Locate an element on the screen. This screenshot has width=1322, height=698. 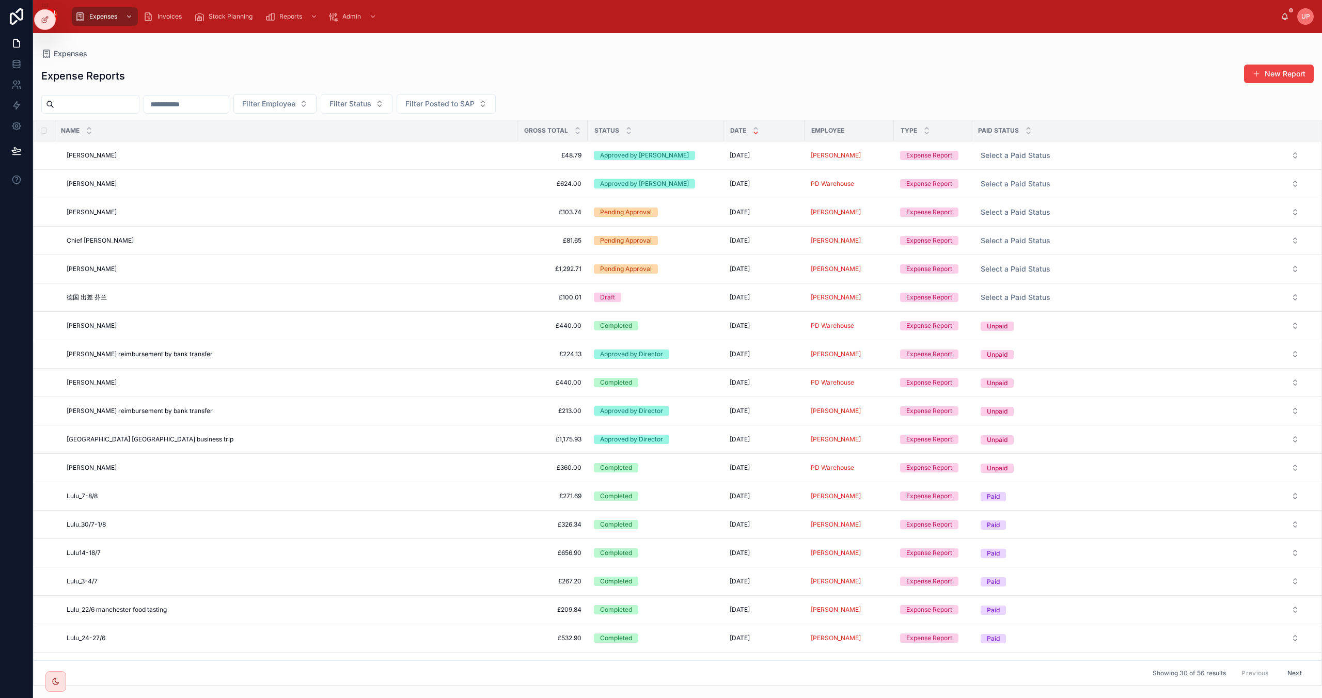
a: £48.79 is located at coordinates (552, 155).